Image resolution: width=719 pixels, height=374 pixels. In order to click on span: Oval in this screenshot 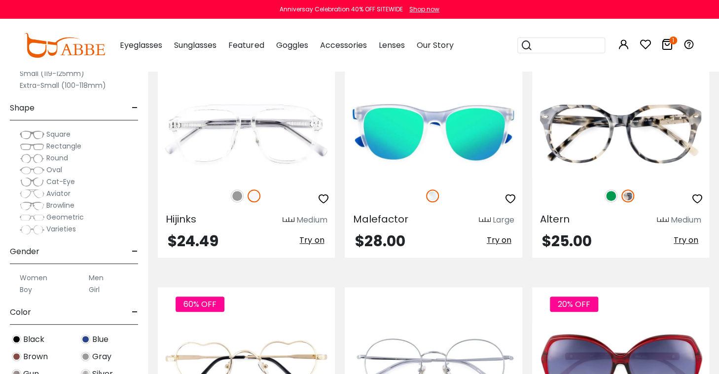, I will do `click(54, 170)`.